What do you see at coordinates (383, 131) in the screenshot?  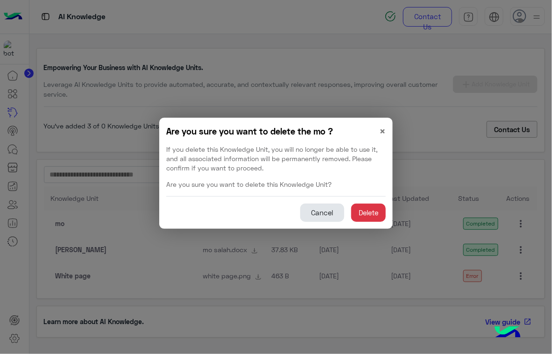 I see `button: Close` at bounding box center [383, 131].